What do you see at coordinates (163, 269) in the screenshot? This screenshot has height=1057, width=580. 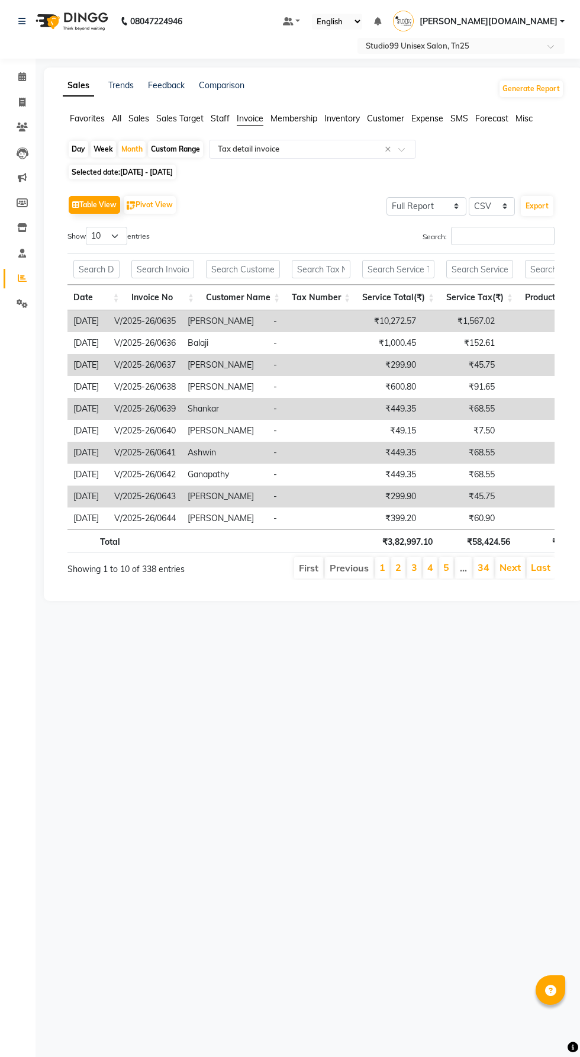 I see `input: Search Invoice No` at bounding box center [163, 269].